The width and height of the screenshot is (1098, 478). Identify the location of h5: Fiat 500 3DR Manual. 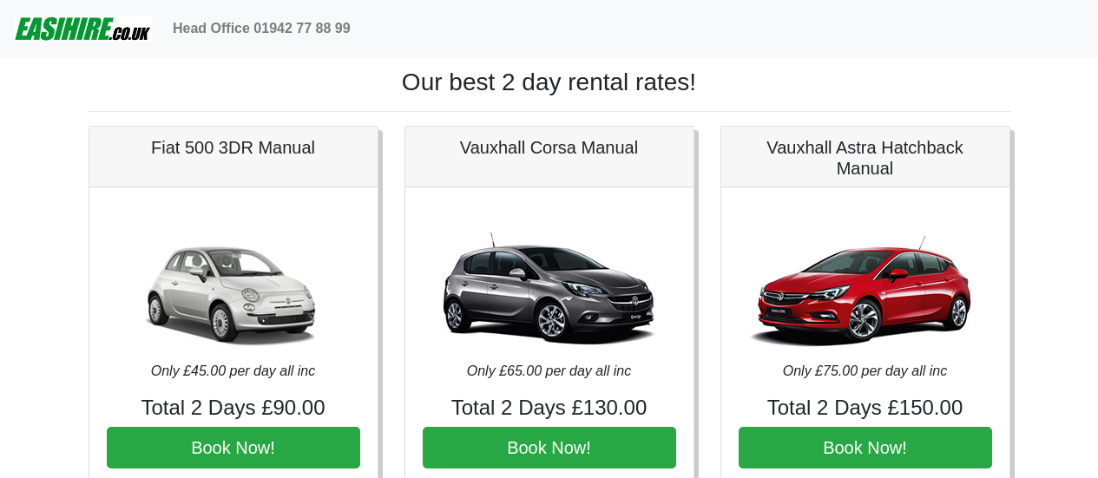
(233, 148).